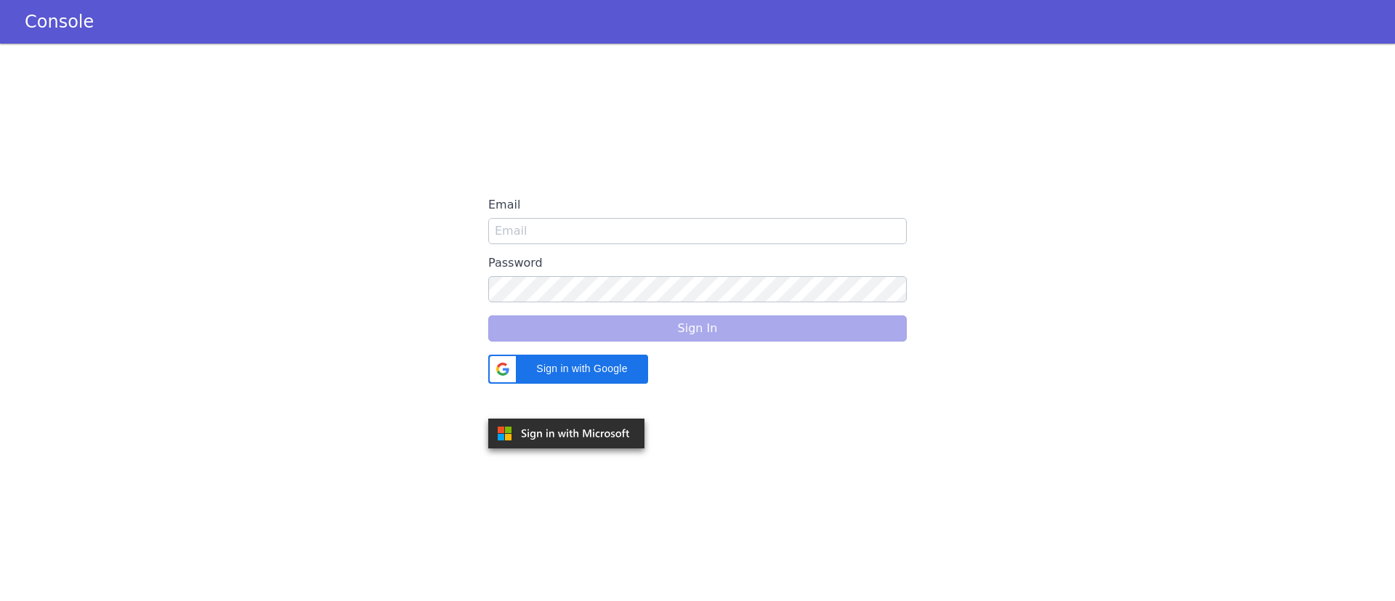 The image size is (1395, 601). What do you see at coordinates (568, 369) in the screenshot?
I see `div: Sign in with Google` at bounding box center [568, 369].